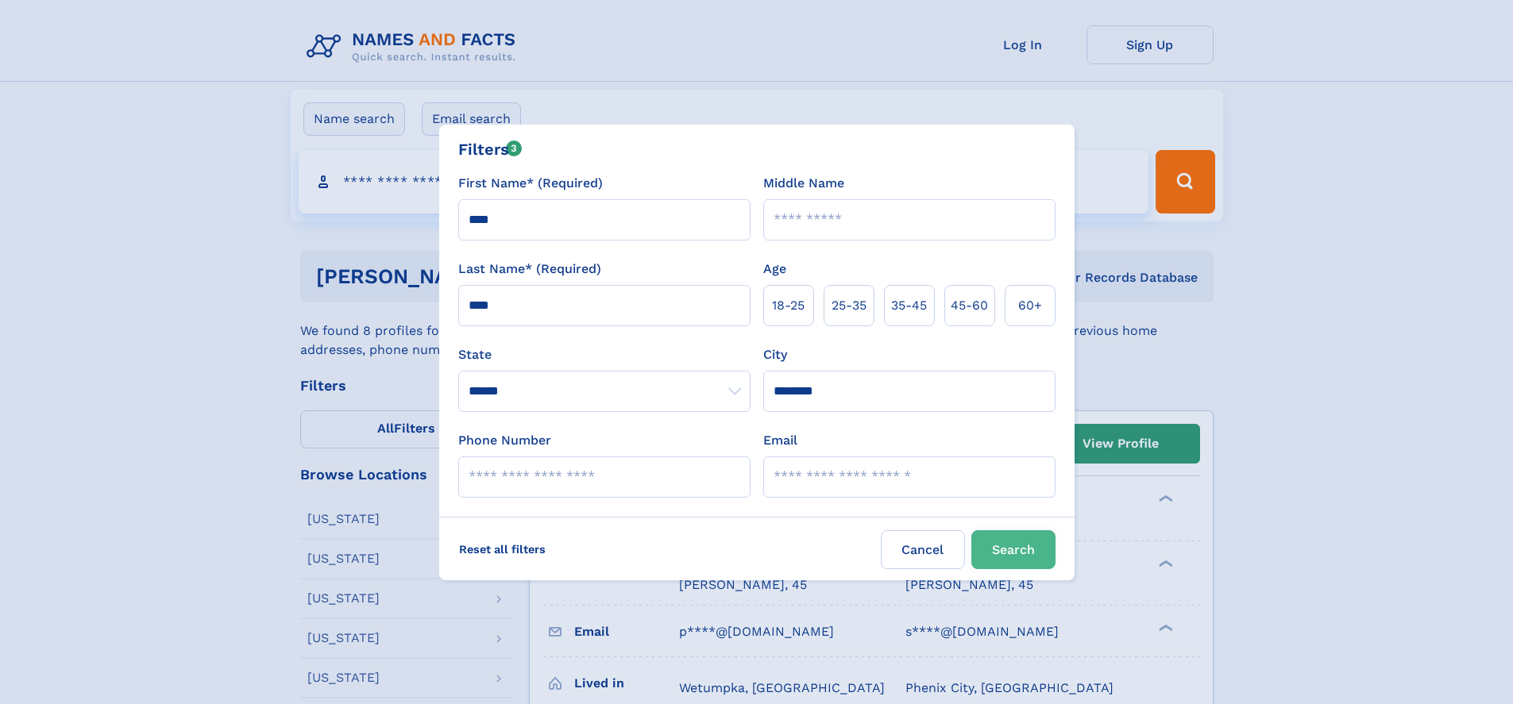 The height and width of the screenshot is (704, 1513). Describe the element at coordinates (780, 441) in the screenshot. I see `label: Email` at that location.